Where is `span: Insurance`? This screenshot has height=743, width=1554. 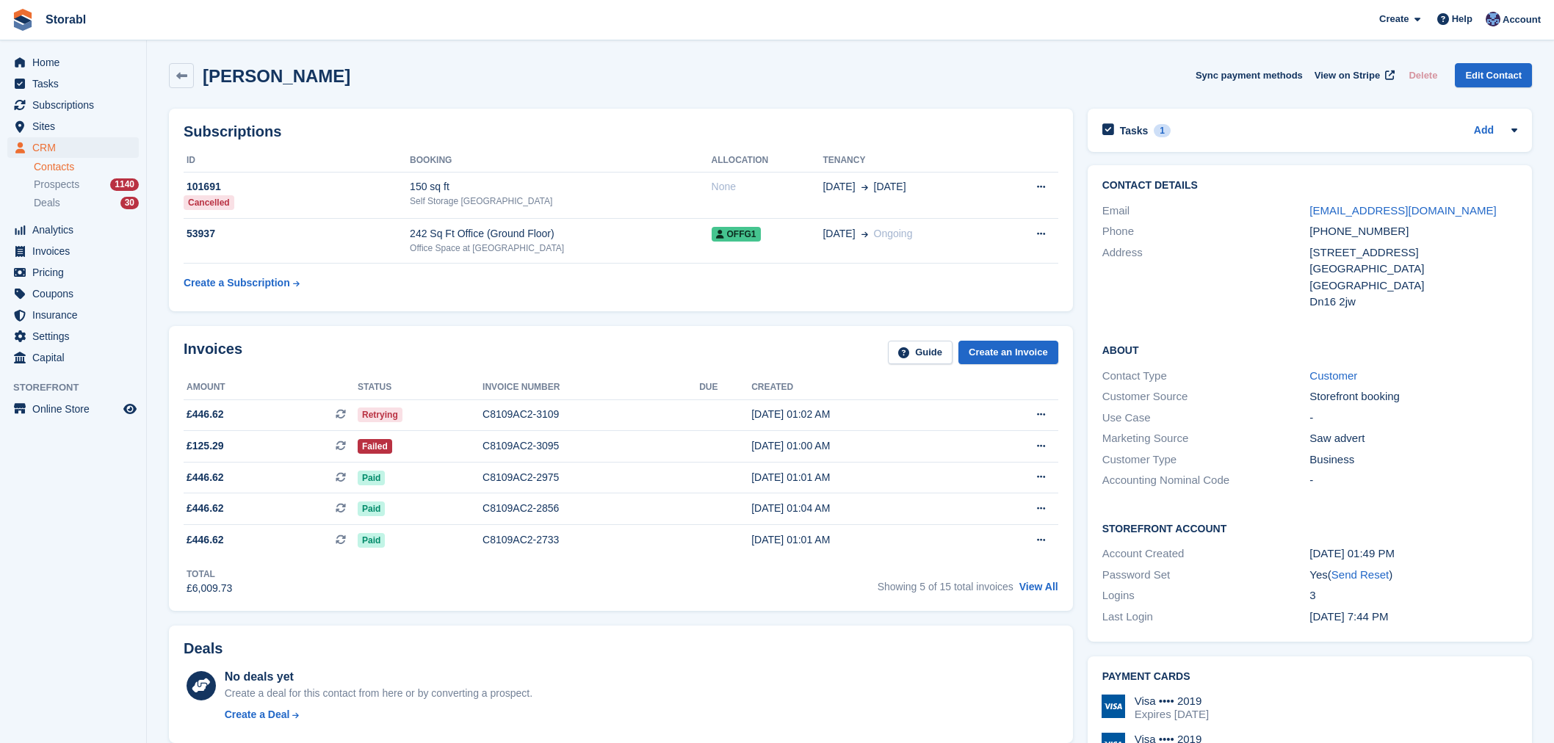 span: Insurance is located at coordinates (76, 315).